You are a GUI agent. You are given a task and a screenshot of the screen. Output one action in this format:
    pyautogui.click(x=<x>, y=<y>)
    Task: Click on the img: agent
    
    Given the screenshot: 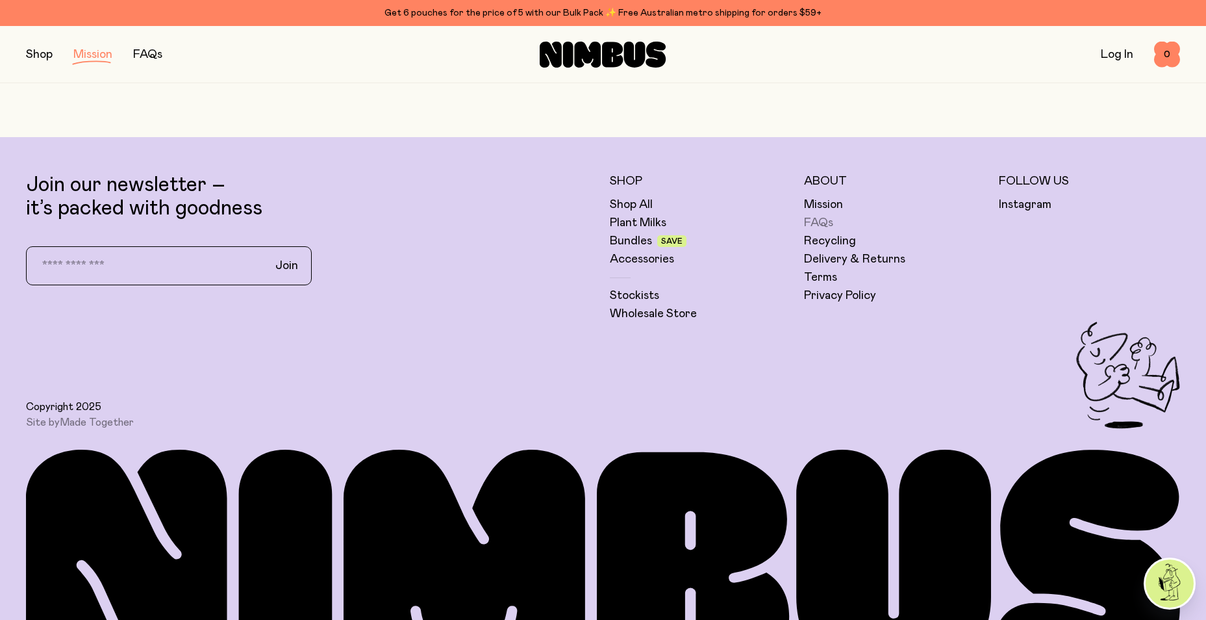 What is the action you would take?
    pyautogui.click(x=1170, y=583)
    